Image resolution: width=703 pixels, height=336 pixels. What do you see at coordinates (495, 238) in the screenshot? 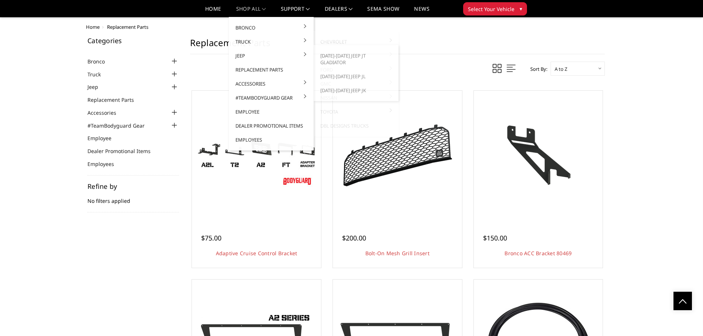
I see `span: $150.00` at bounding box center [495, 238].